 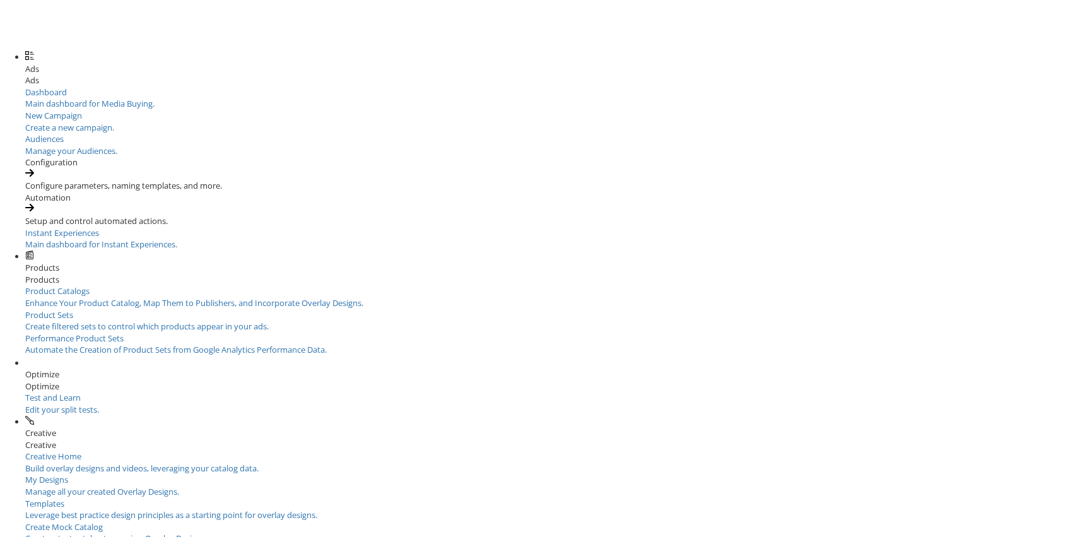 What do you see at coordinates (42, 374) in the screenshot?
I see `span: Optimize` at bounding box center [42, 374].